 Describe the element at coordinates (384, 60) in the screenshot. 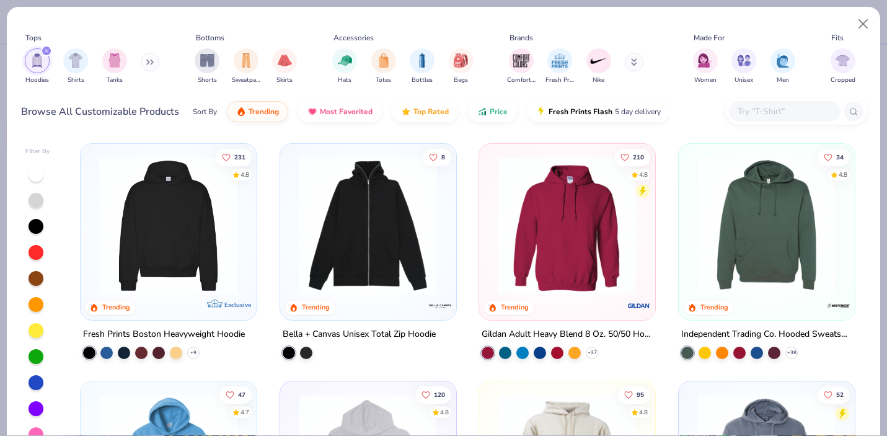

I see `img: Totes Image` at that location.